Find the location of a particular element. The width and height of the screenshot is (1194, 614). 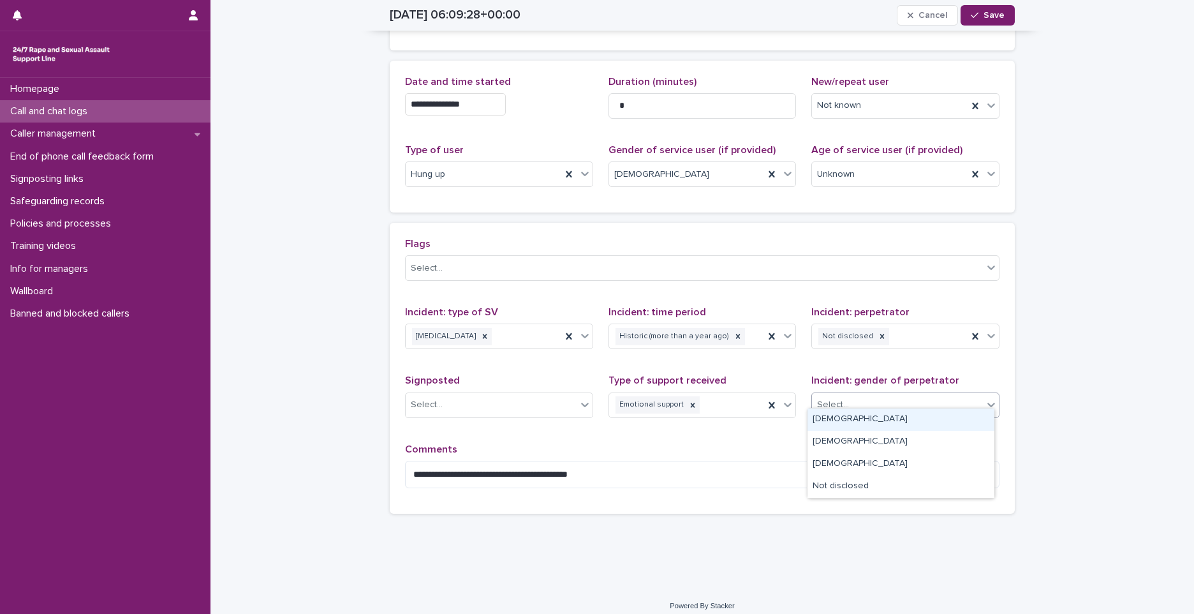

span: Save is located at coordinates (994, 15).